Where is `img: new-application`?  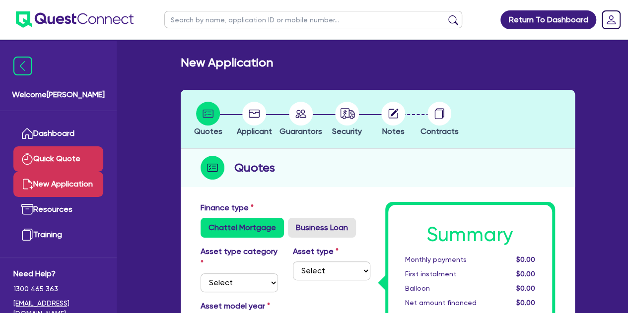 img: new-application is located at coordinates (27, 184).